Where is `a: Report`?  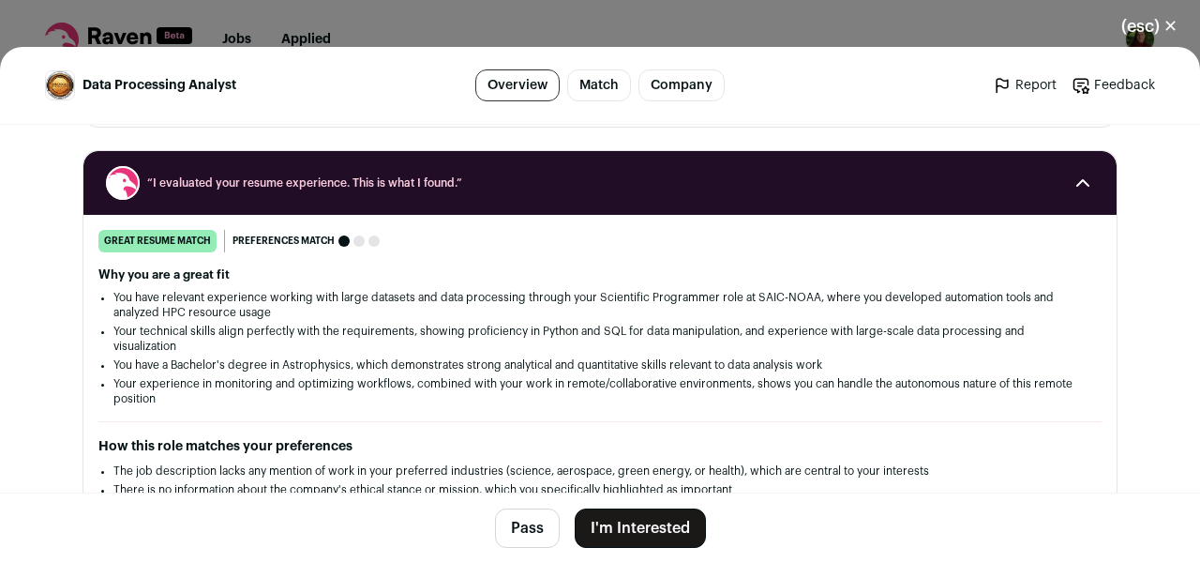
a: Report is located at coordinates (1025, 85).